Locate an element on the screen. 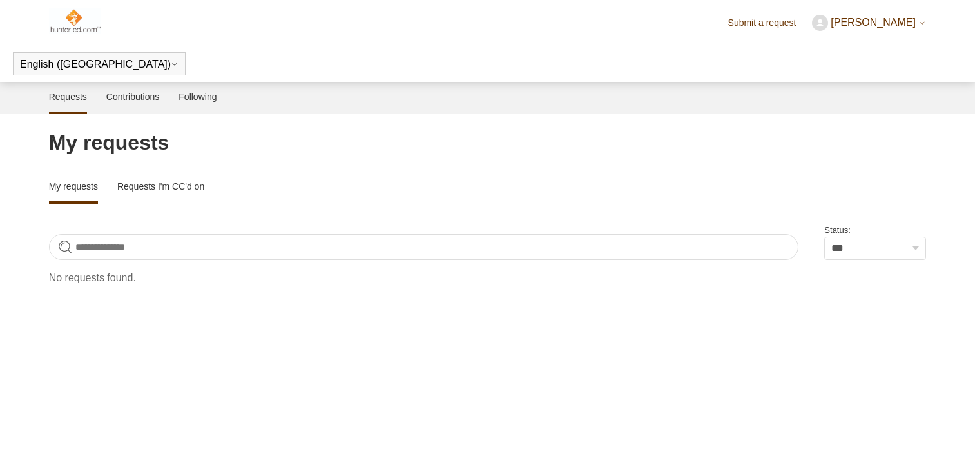 This screenshot has width=975, height=476. a: Requests I'm CC'd on is located at coordinates (161, 186).